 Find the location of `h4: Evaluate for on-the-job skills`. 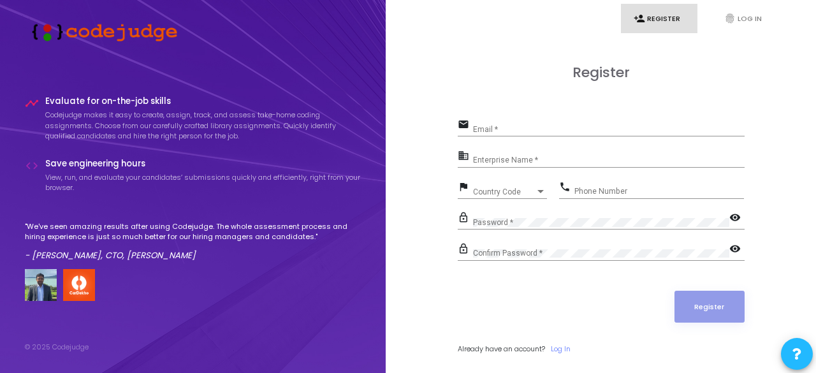

h4: Evaluate for on-the-job skills is located at coordinates (203, 101).